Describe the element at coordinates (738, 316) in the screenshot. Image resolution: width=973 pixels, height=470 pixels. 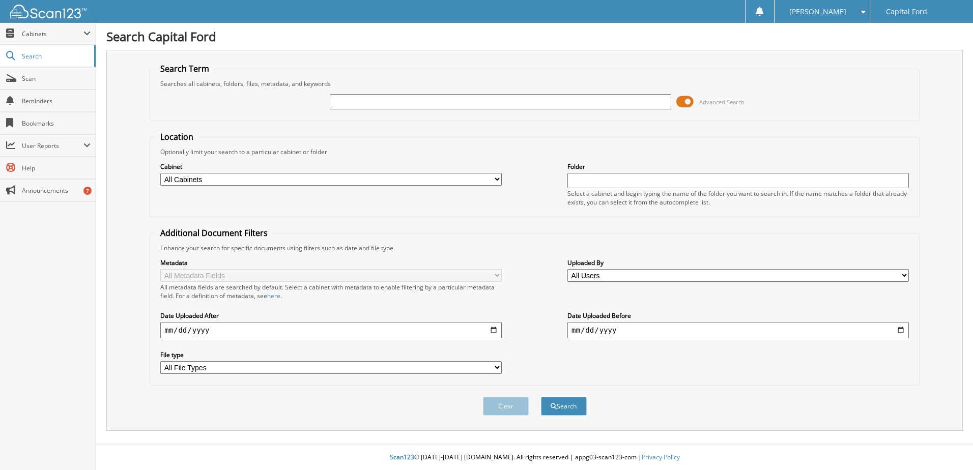
I see `label: Date Uploaded Before` at that location.